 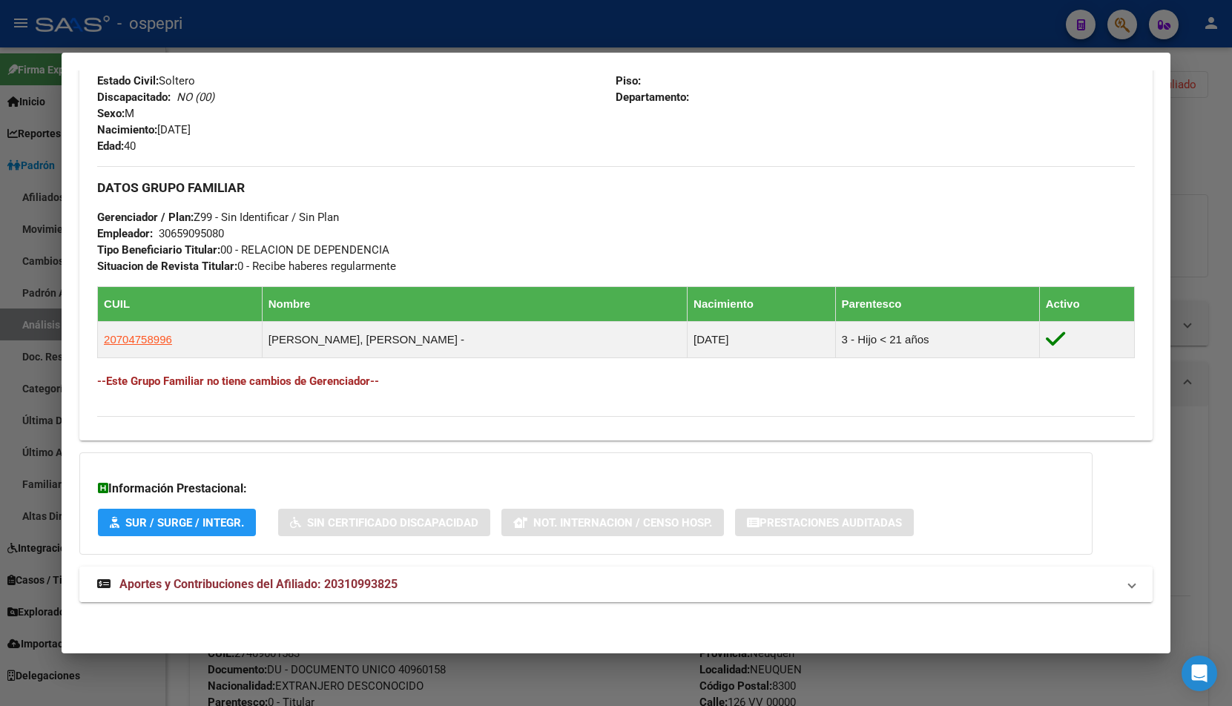 I want to click on strong: Parentesco:, so click(x=127, y=65).